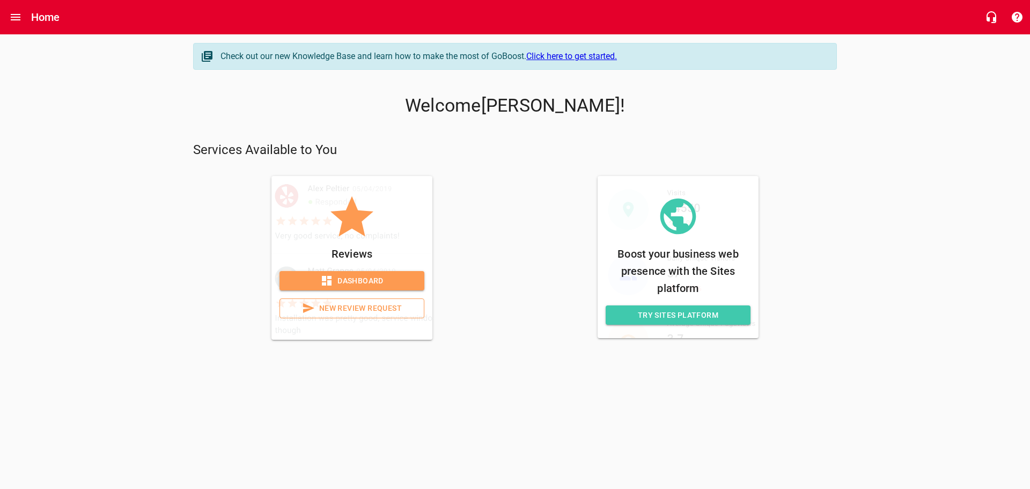 Image resolution: width=1030 pixels, height=489 pixels. I want to click on span: Dashboard, so click(352, 280).